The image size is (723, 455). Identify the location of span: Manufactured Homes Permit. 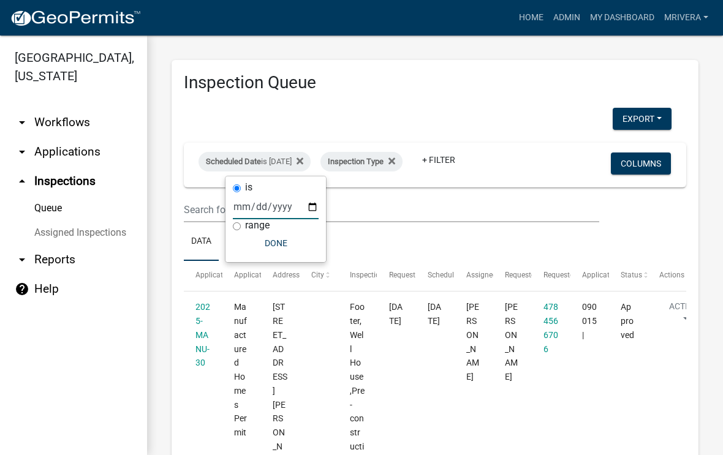
(240, 369).